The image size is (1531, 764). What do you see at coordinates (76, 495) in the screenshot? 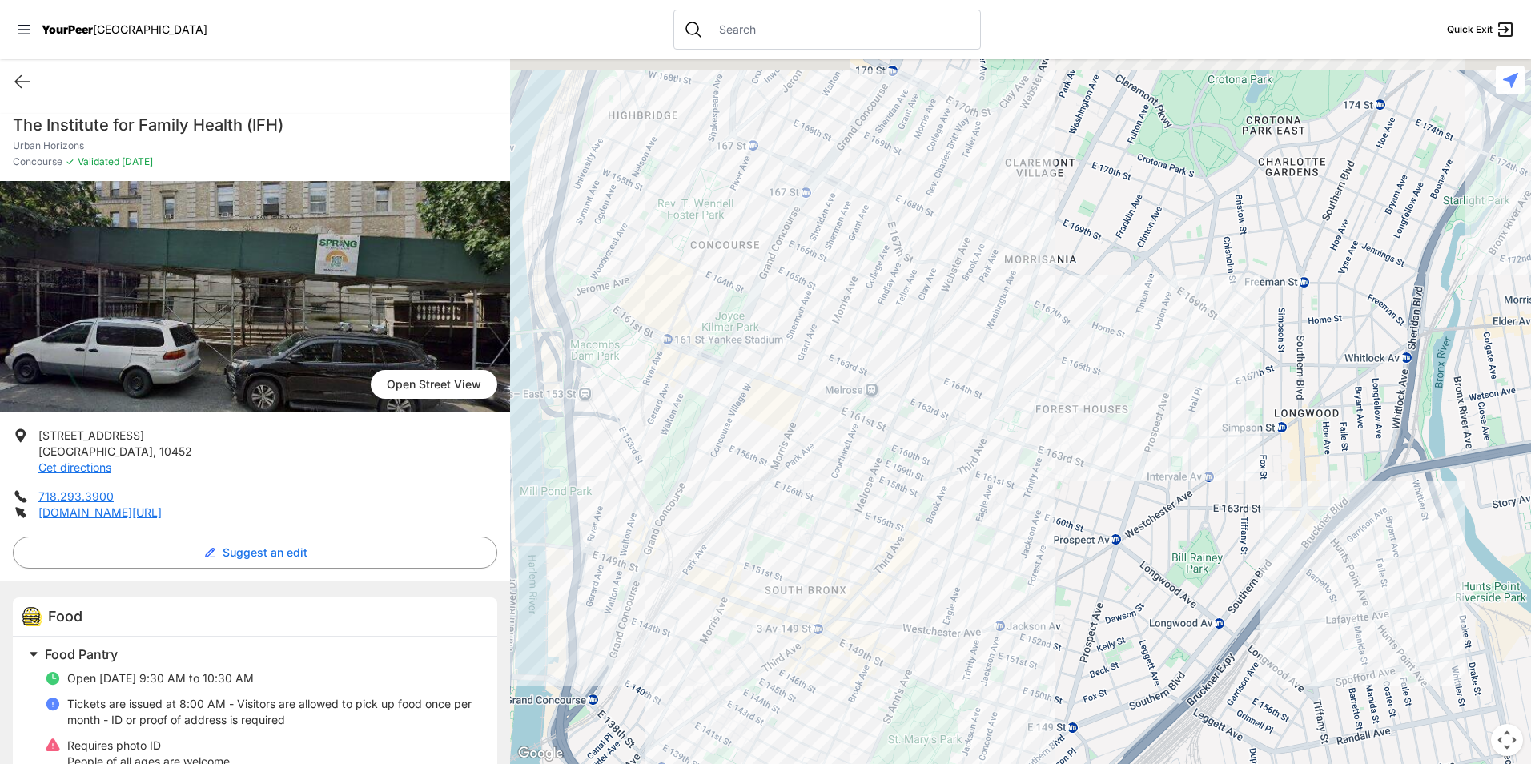
I see `a: 718.293.3900` at bounding box center [76, 495].